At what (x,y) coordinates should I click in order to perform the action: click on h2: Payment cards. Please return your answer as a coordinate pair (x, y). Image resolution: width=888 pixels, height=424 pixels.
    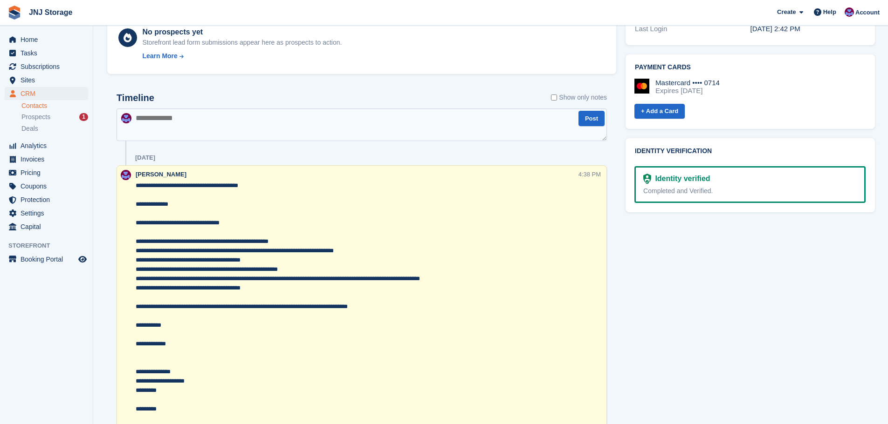
    Looking at the image, I should click on (750, 68).